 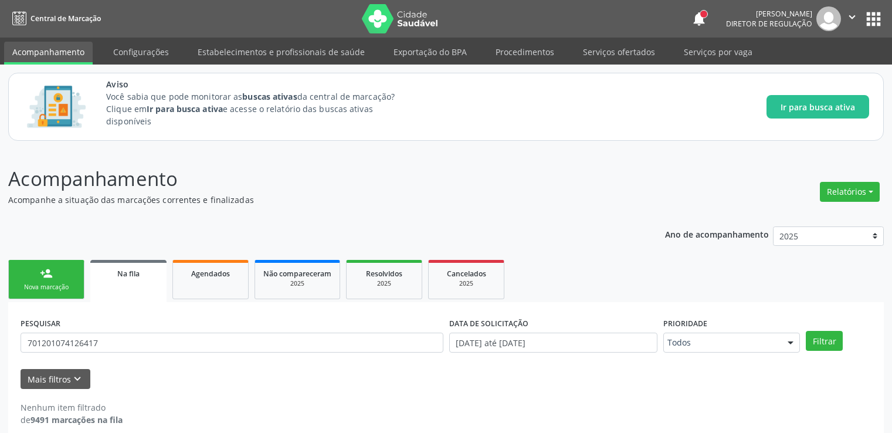 What do you see at coordinates (48, 53) in the screenshot?
I see `a: Acompanhamento` at bounding box center [48, 53].